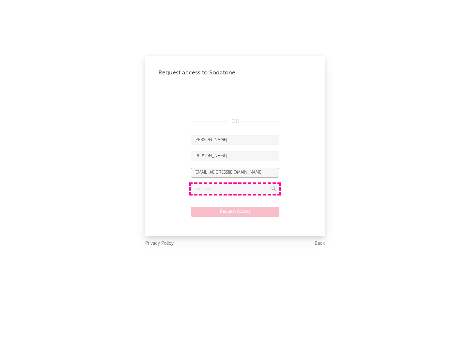 The image size is (470, 359). What do you see at coordinates (159, 243) in the screenshot?
I see `a: Privacy Policy` at bounding box center [159, 243].